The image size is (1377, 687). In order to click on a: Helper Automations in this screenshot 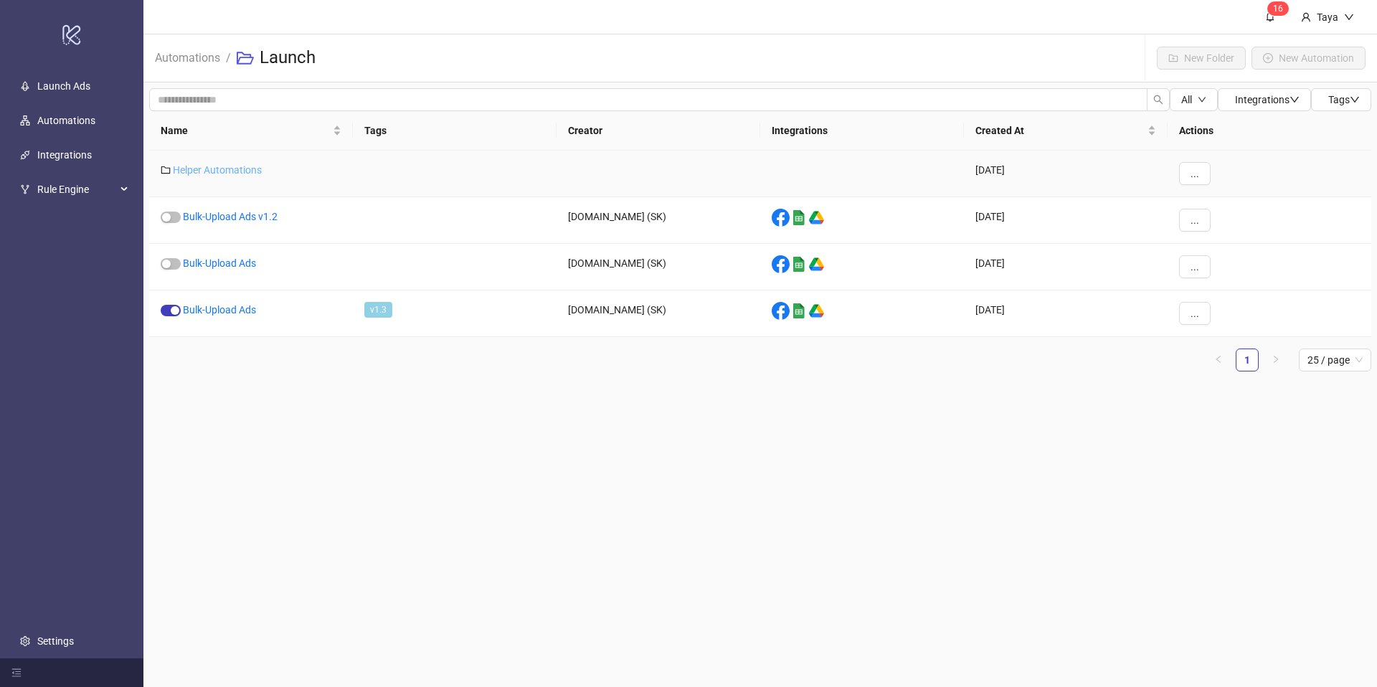, I will do `click(217, 170)`.